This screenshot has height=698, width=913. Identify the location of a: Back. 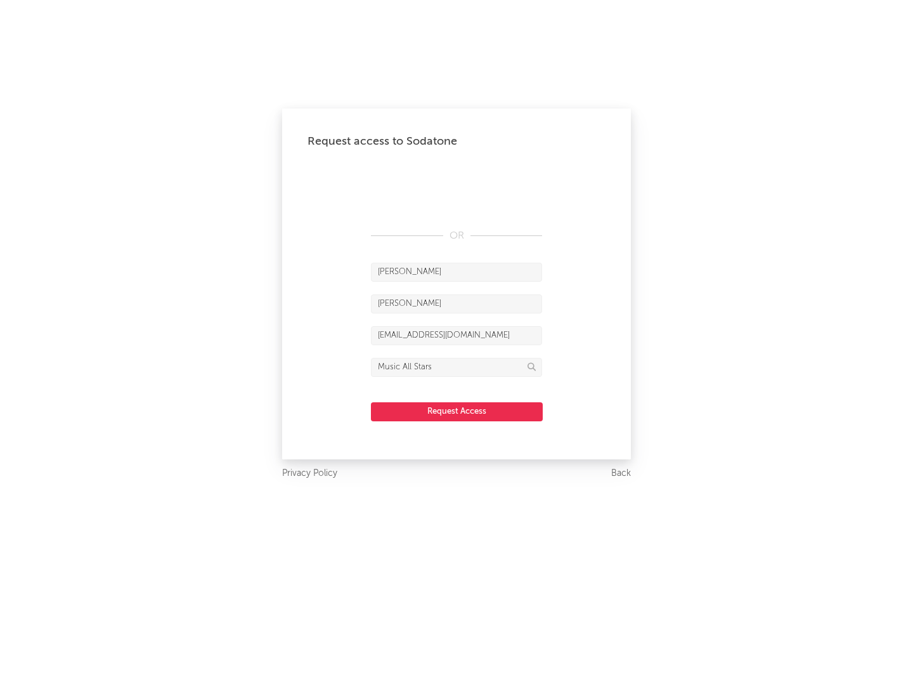
(621, 473).